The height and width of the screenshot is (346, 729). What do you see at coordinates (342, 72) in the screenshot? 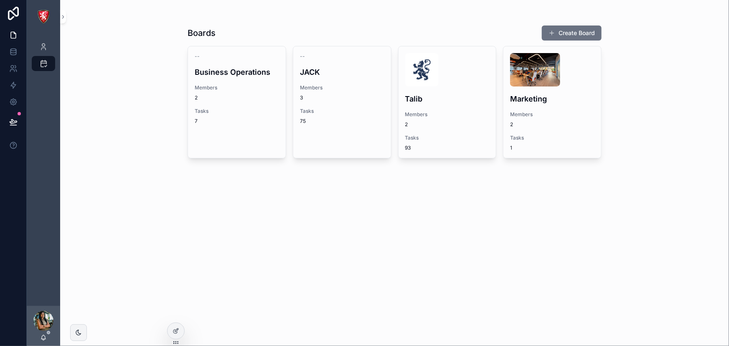
I see `h4: JACK` at bounding box center [342, 72].